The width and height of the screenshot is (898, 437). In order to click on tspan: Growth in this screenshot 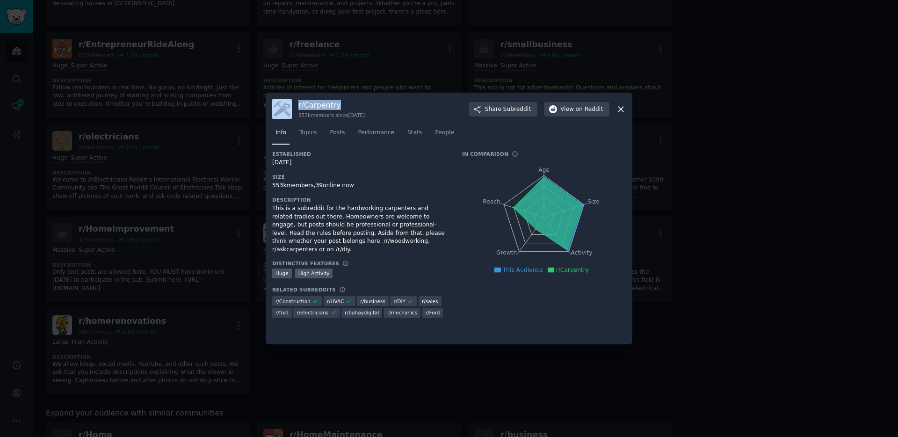, I will do `click(506, 253)`.